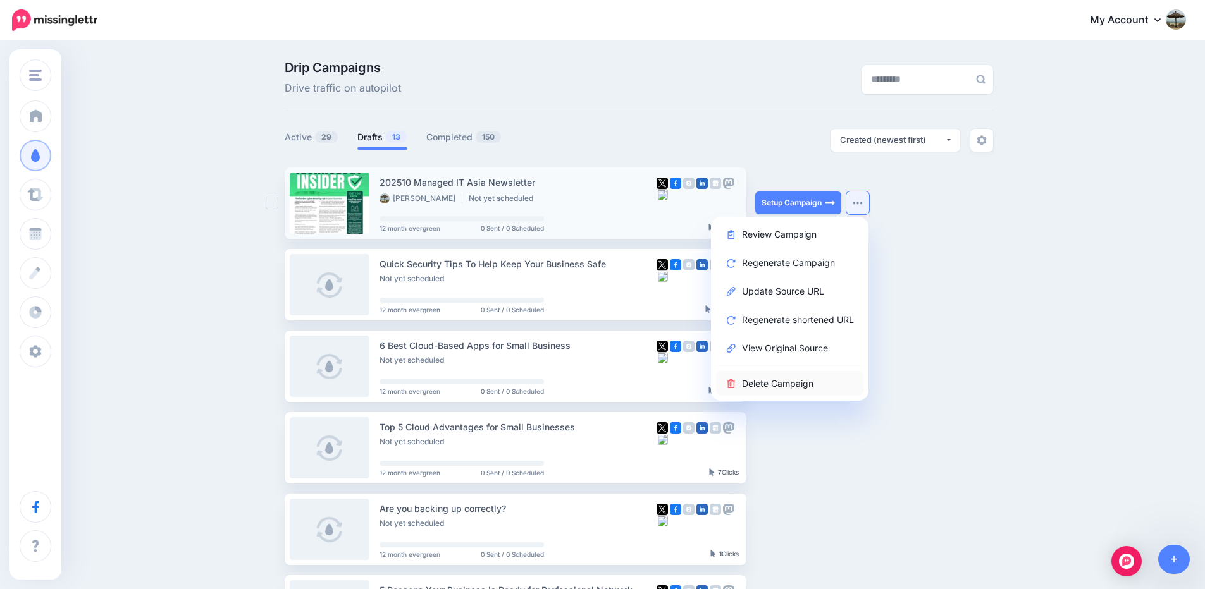  What do you see at coordinates (343, 89) in the screenshot?
I see `span: Drive traffic on autopilot` at bounding box center [343, 89].